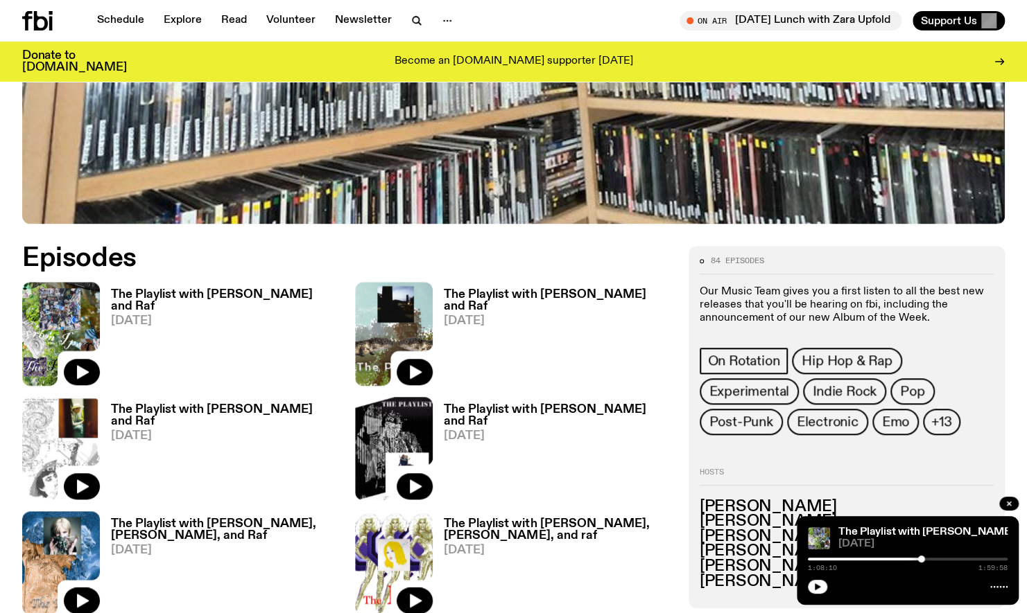  Describe the element at coordinates (749, 392) in the screenshot. I see `a: Experimental` at that location.